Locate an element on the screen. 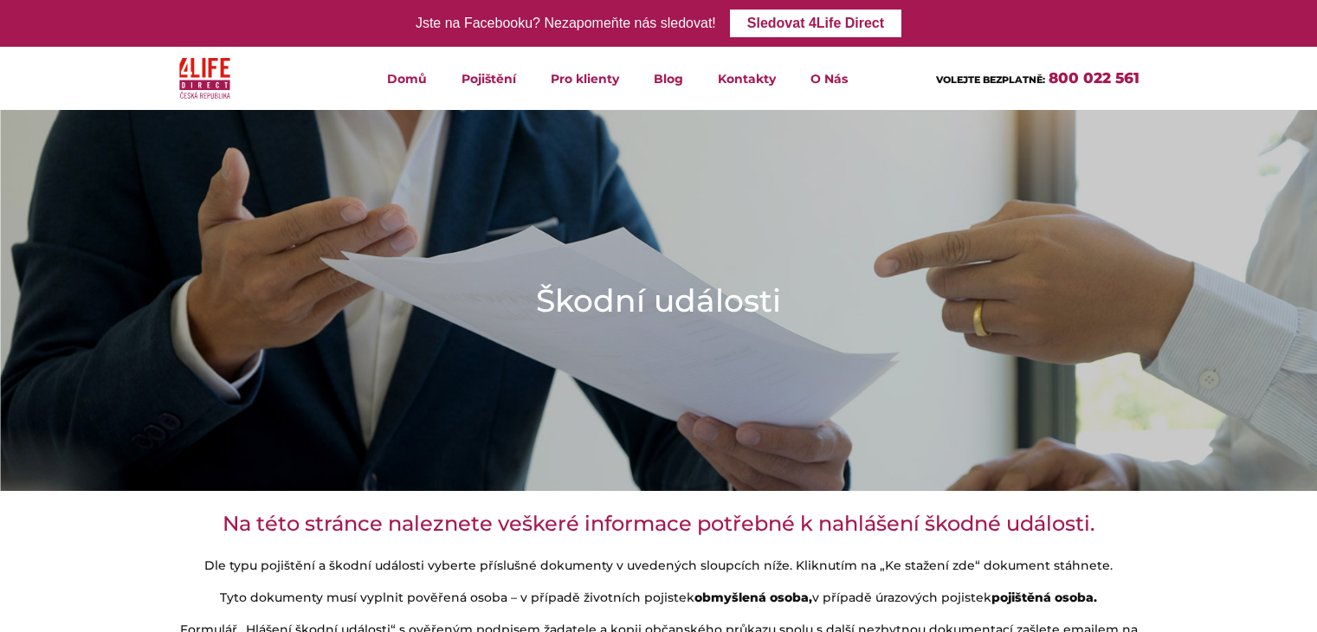  h3: Na této stránce naleznete veškeré informace potřebné k nahlášení škodné události. is located at coordinates (659, 524).